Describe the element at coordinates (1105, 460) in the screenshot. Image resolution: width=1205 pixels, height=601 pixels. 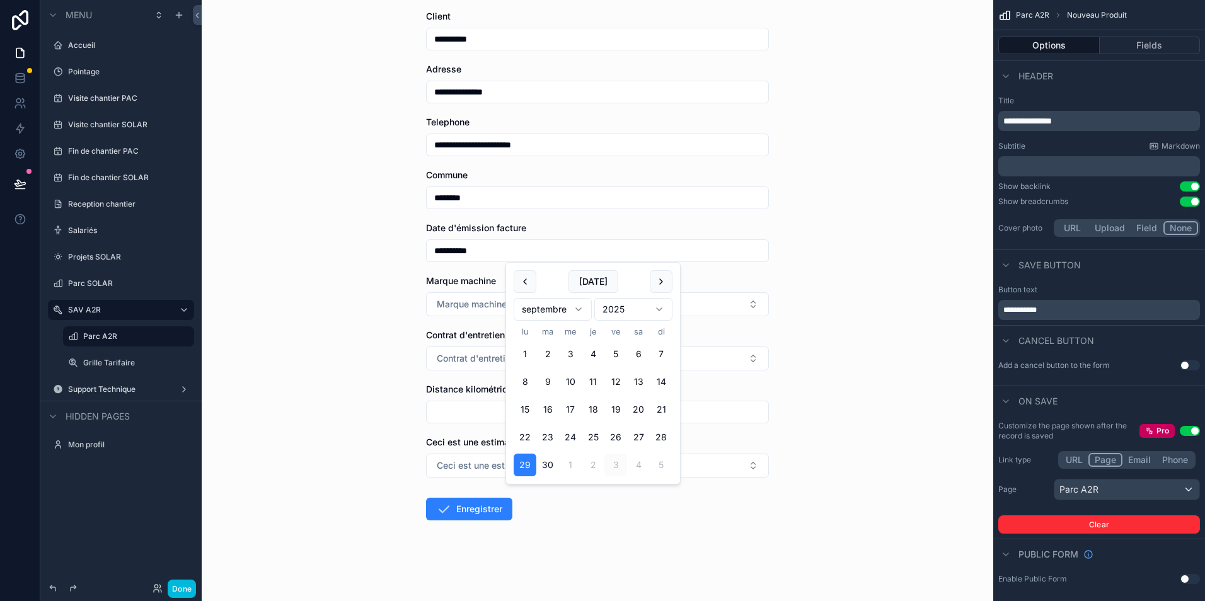
I see `button: Page` at that location.